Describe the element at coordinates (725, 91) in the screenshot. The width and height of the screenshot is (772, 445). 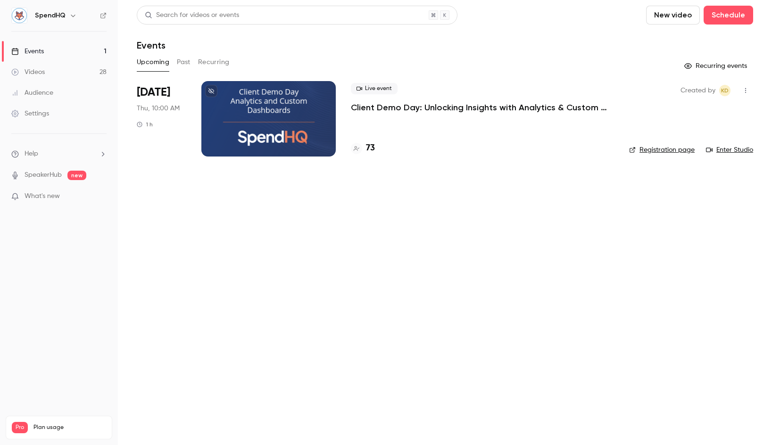
I see `span: KD` at that location.